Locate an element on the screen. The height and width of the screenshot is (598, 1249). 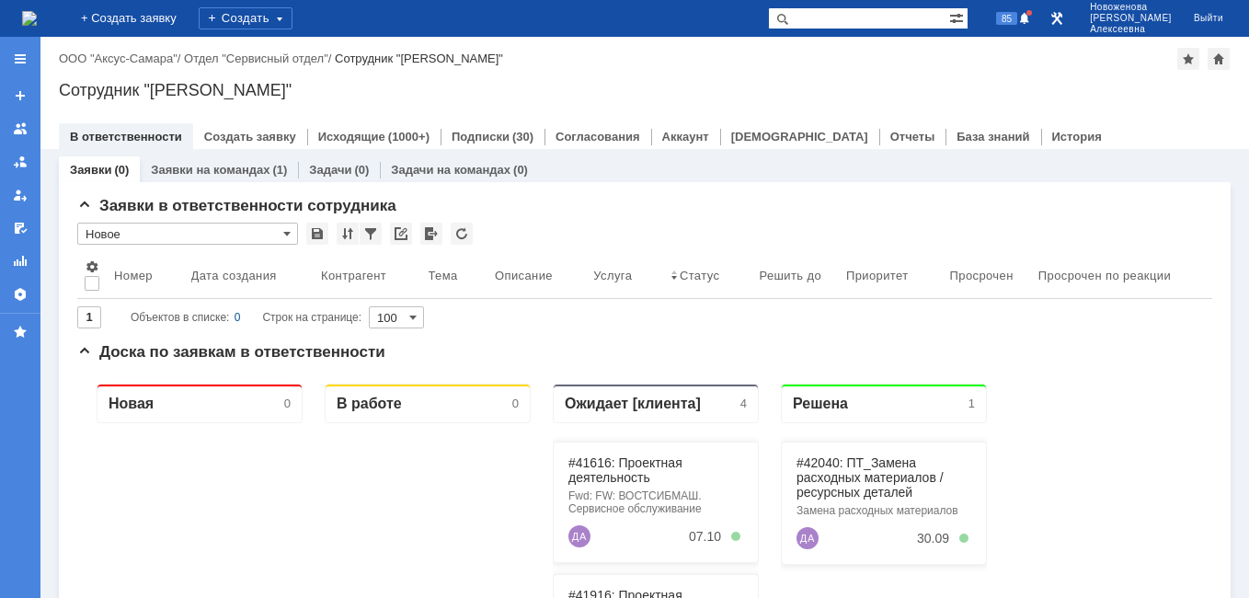
div: Решить до is located at coordinates (790, 275).